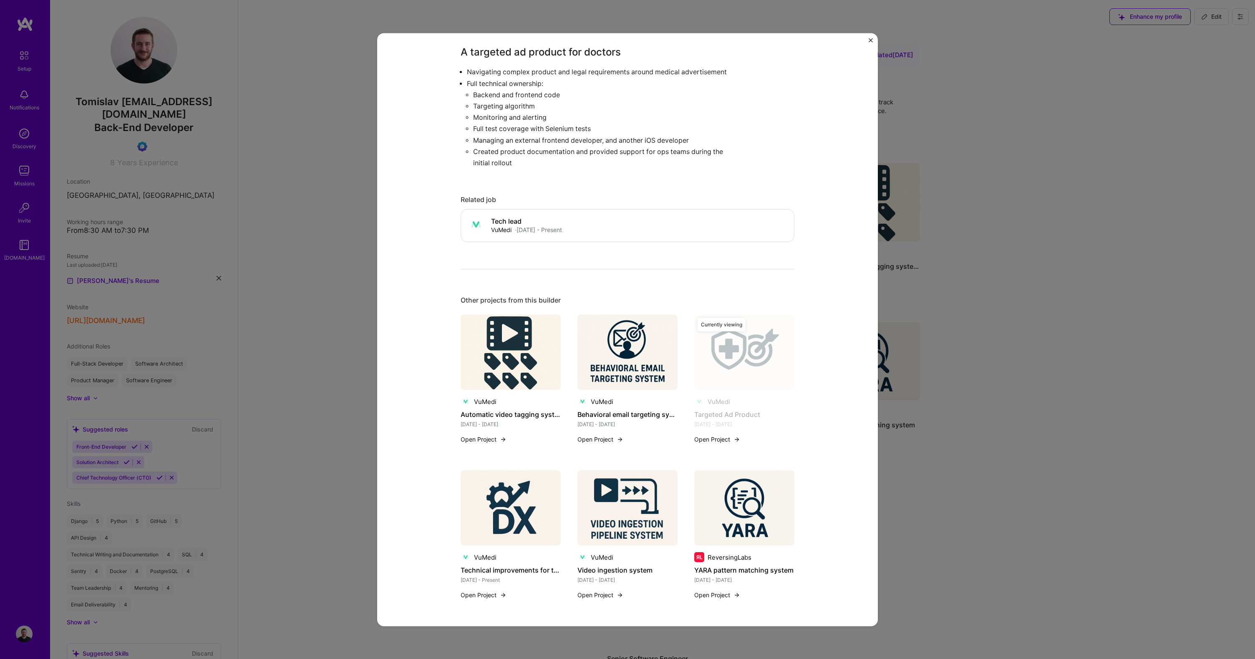 The width and height of the screenshot is (1255, 659). Describe the element at coordinates (721, 325) in the screenshot. I see `div: Currently viewing` at that location.